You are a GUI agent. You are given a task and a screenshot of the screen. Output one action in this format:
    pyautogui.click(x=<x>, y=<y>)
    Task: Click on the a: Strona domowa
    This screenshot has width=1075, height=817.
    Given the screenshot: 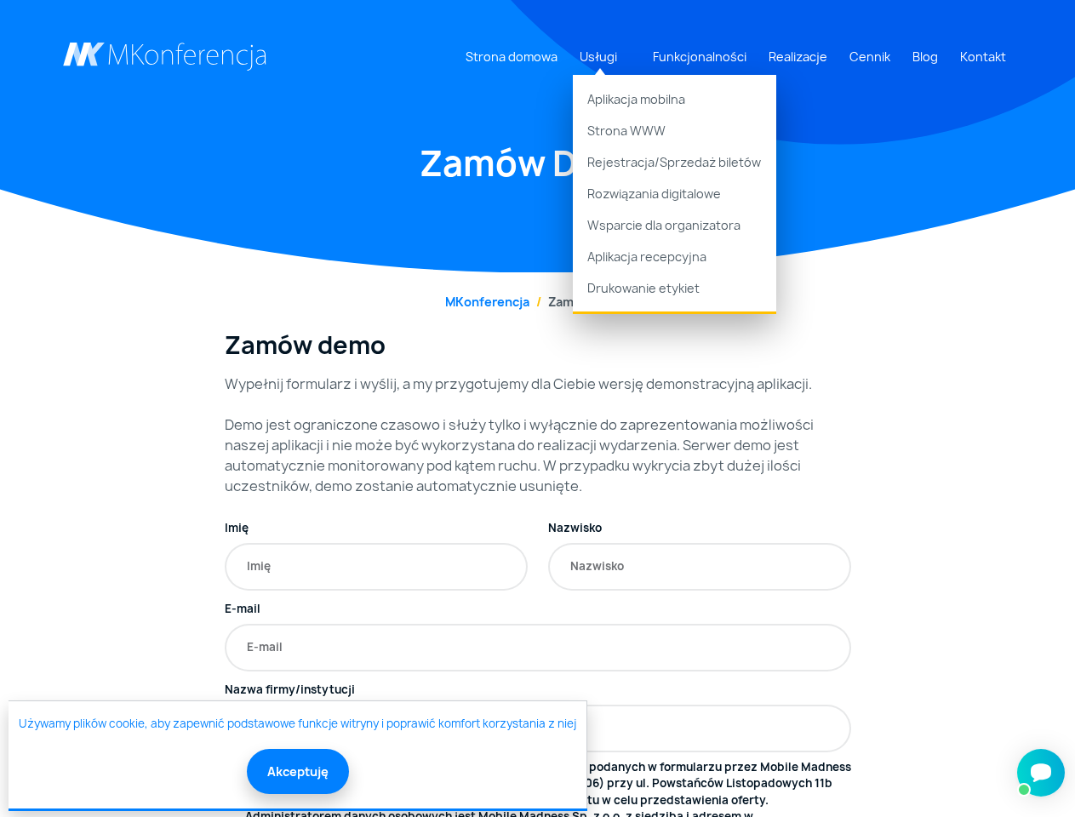 What is the action you would take?
    pyautogui.click(x=512, y=56)
    